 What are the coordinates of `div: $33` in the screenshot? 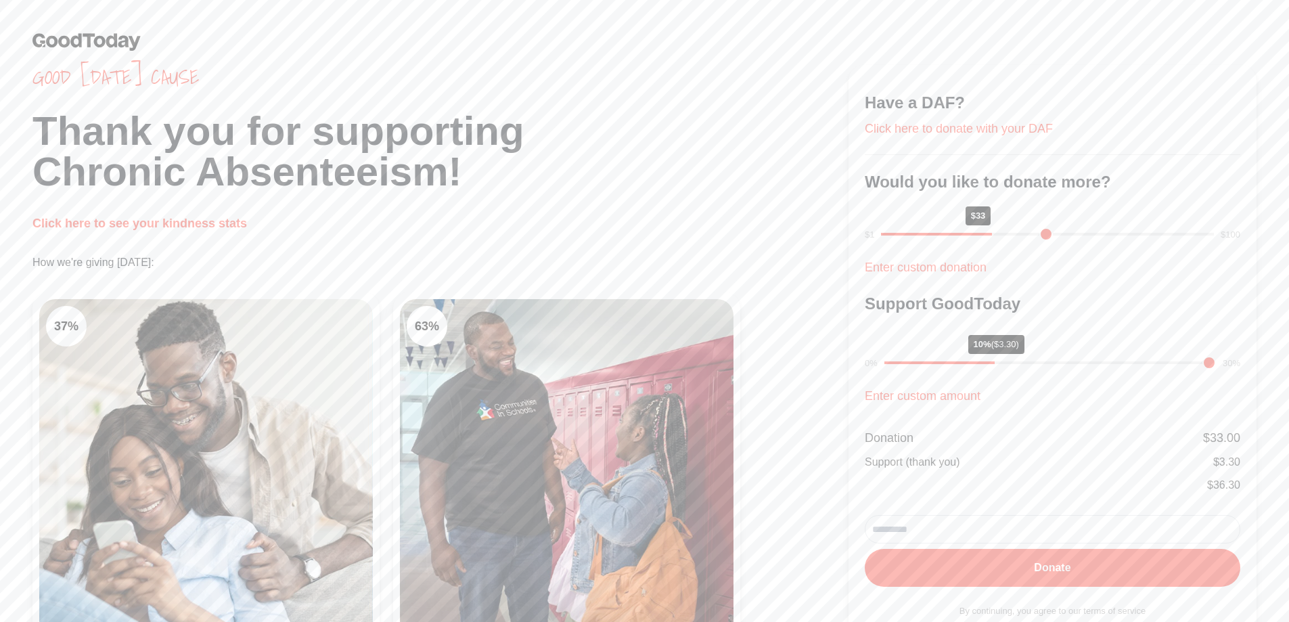 It's located at (978, 216).